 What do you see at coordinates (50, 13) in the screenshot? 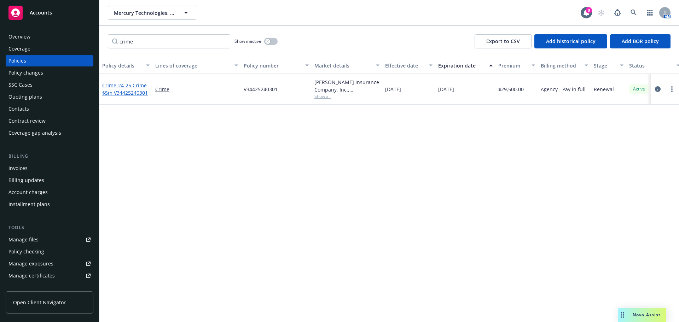
I see `a: Accounts` at bounding box center [50, 13].